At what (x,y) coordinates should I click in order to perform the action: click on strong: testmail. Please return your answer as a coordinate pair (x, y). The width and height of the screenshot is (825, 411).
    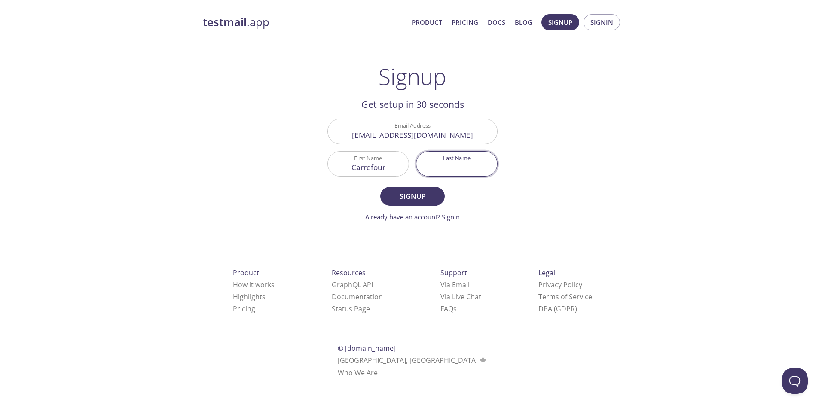
    Looking at the image, I should click on (225, 22).